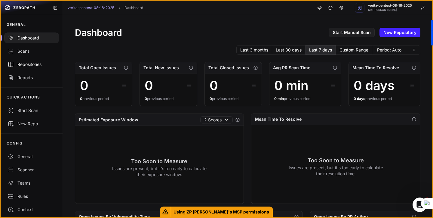  Describe the element at coordinates (320, 50) in the screenshot. I see `button: Last 7 days` at that location.